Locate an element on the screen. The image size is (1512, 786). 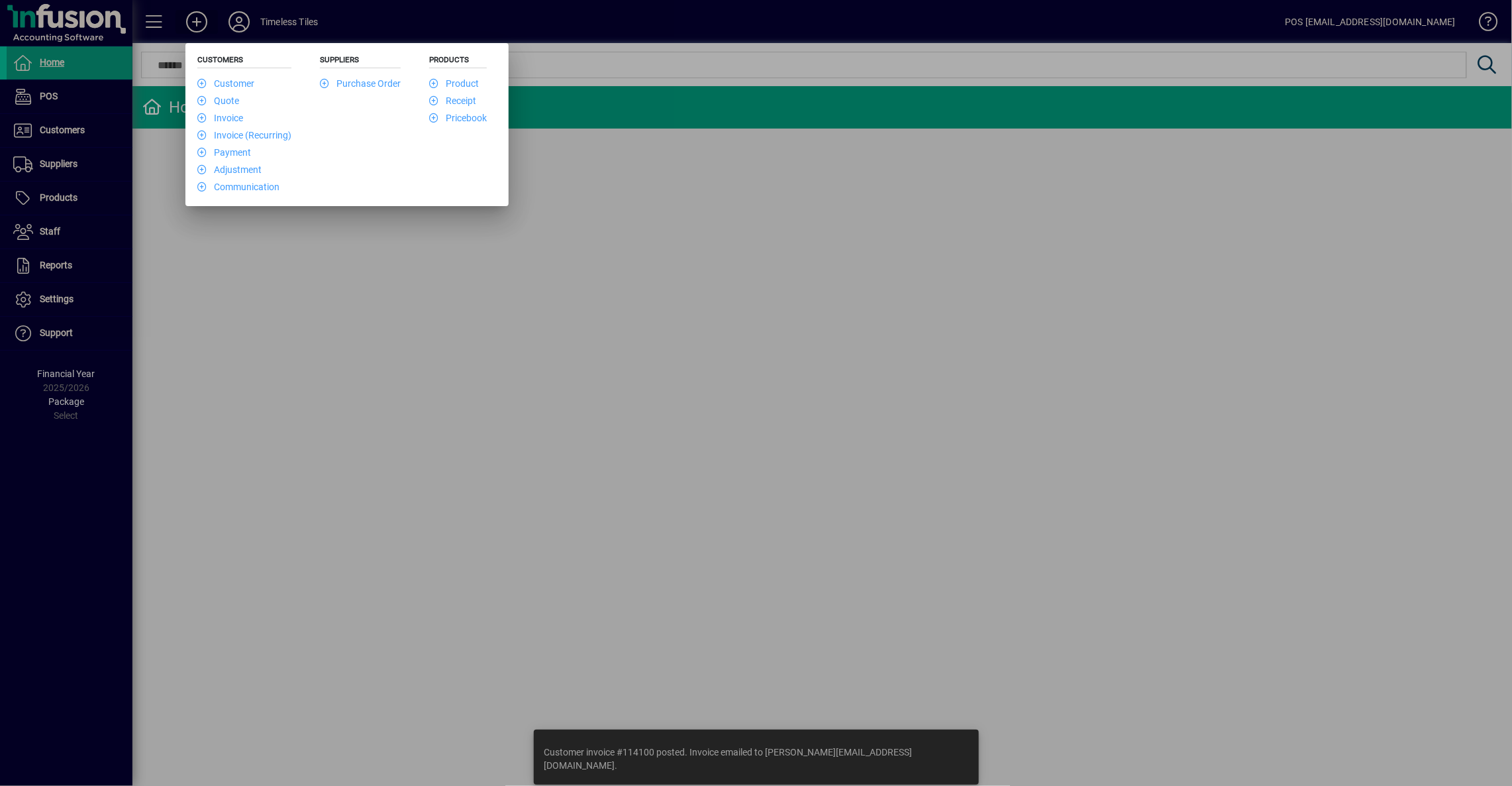
a: Quote is located at coordinates (218, 101).